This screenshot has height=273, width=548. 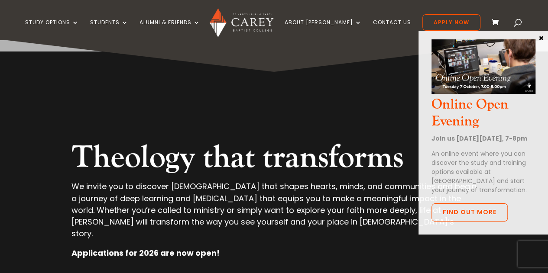 What do you see at coordinates (241, 23) in the screenshot?
I see `img: Carey Baptist College` at bounding box center [241, 23].